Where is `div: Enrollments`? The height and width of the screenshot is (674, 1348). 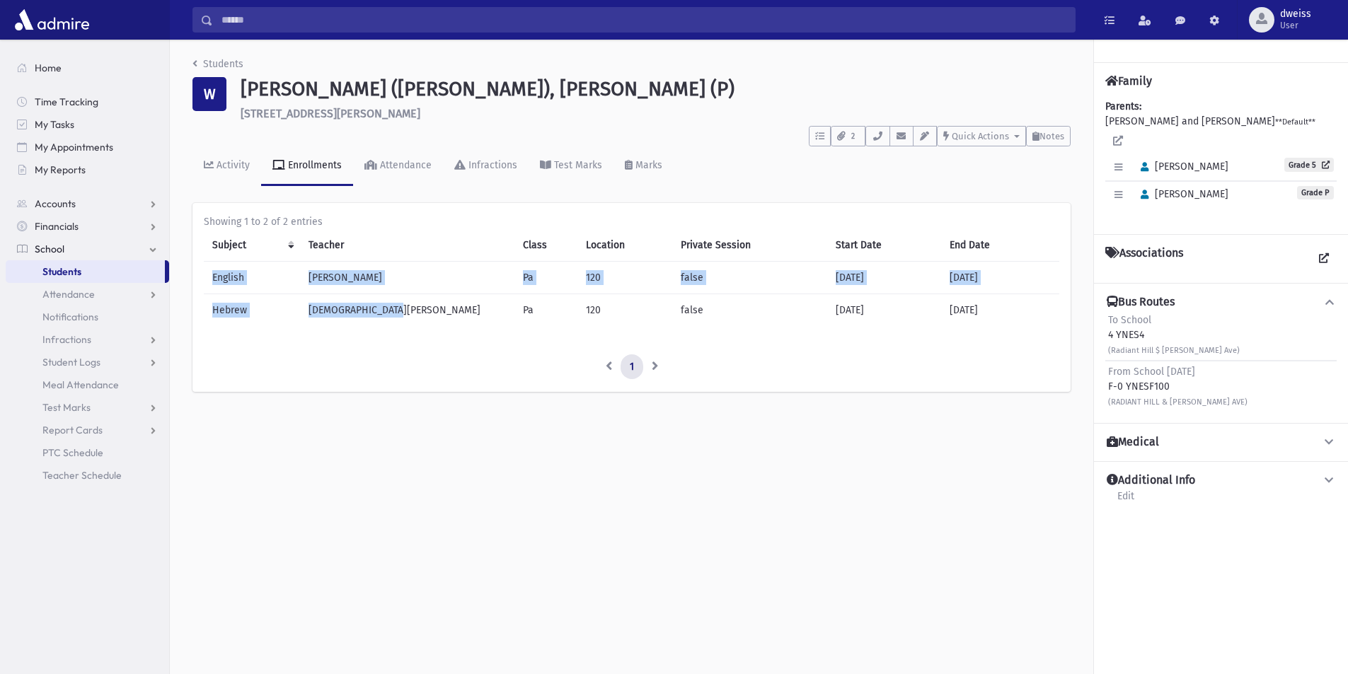
div: Enrollments is located at coordinates (314, 165).